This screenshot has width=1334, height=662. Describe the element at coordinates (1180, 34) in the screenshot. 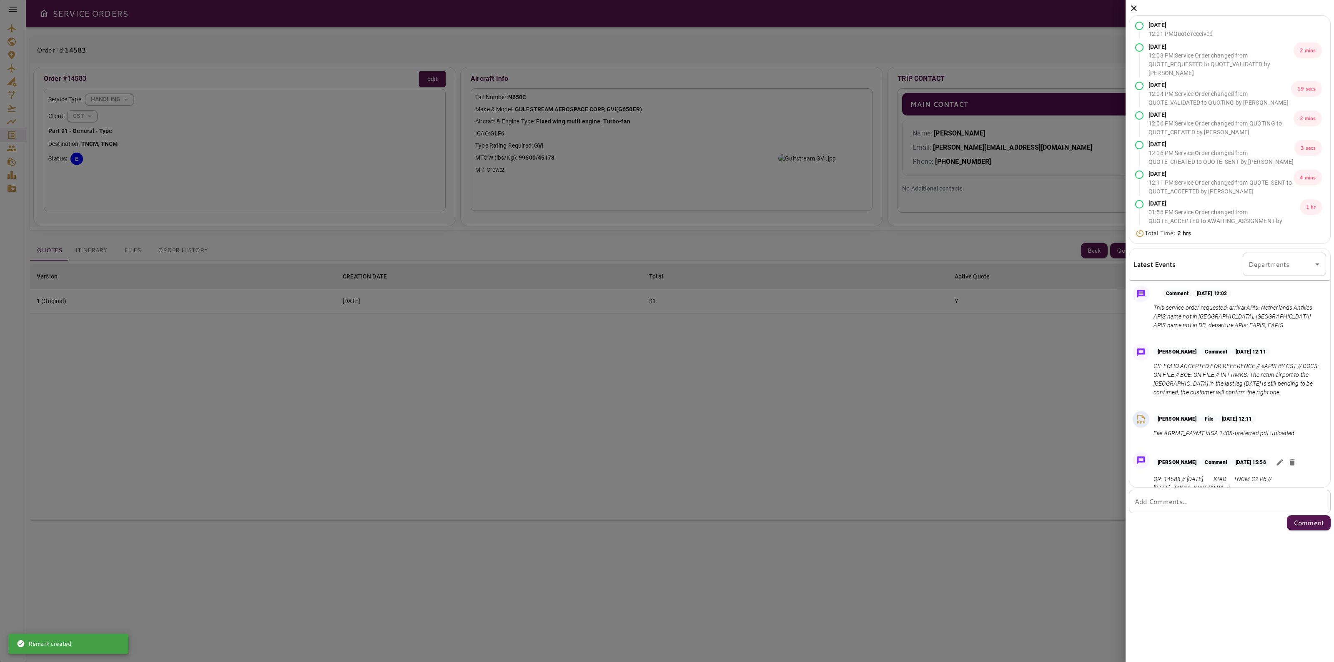

I see `p: 12:01 PM Quote received` at that location.